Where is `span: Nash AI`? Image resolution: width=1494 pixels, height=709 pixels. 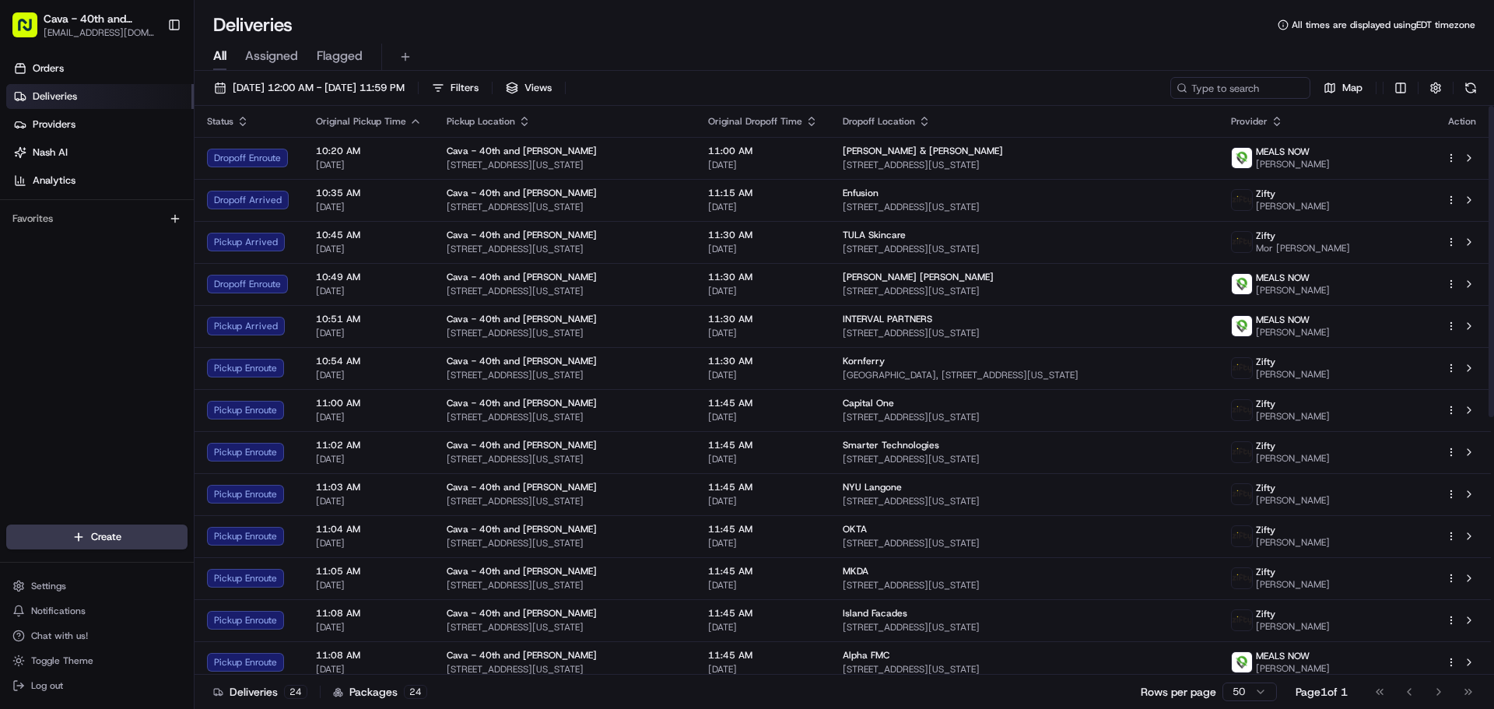
span: Nash AI is located at coordinates (50, 153).